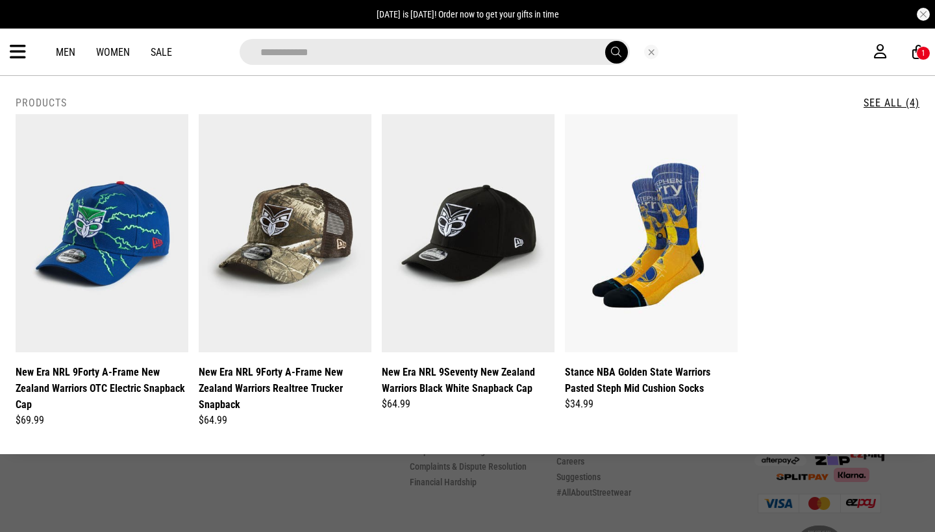  What do you see at coordinates (41, 103) in the screenshot?
I see `h2: Products` at bounding box center [41, 103].